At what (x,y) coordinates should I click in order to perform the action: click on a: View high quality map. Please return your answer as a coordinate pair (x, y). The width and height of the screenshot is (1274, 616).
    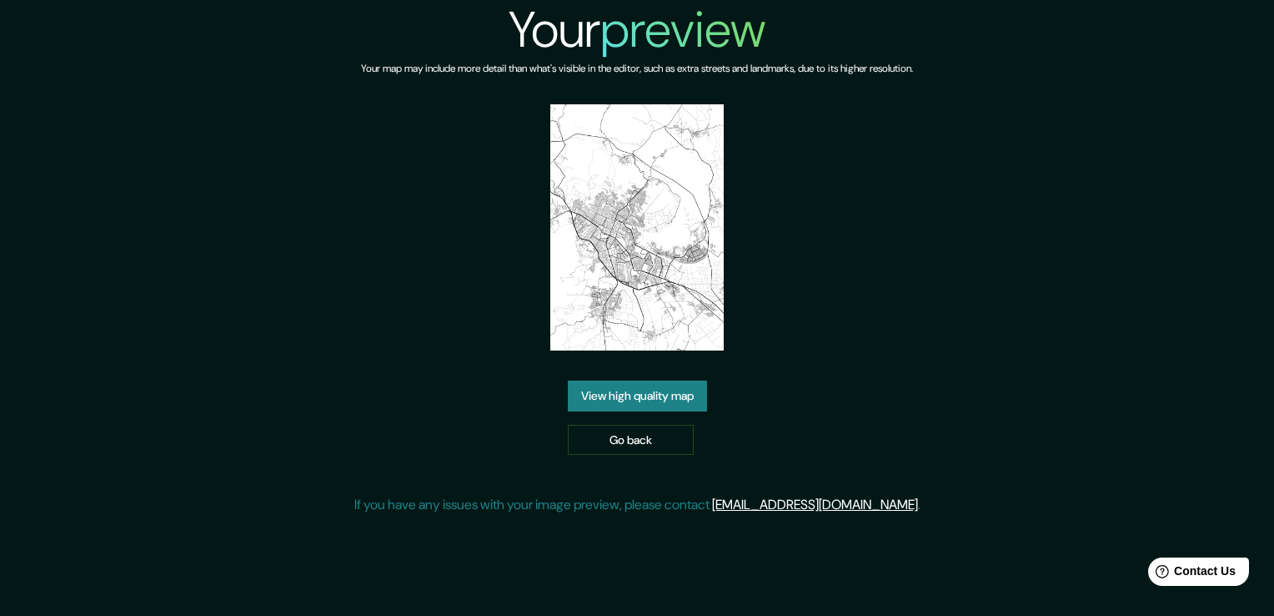
    Looking at the image, I should click on (637, 395).